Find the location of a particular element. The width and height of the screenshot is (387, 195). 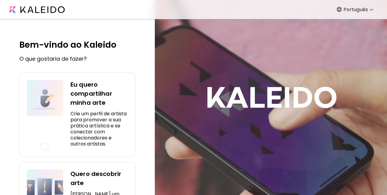

img: illustration is located at coordinates (45, 98).